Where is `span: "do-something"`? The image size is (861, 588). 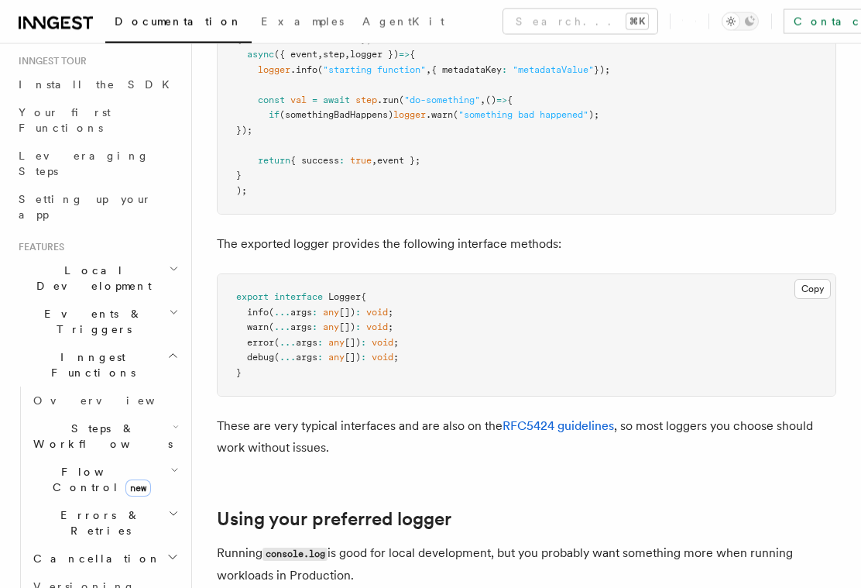 span: "do-something" is located at coordinates (442, 101).